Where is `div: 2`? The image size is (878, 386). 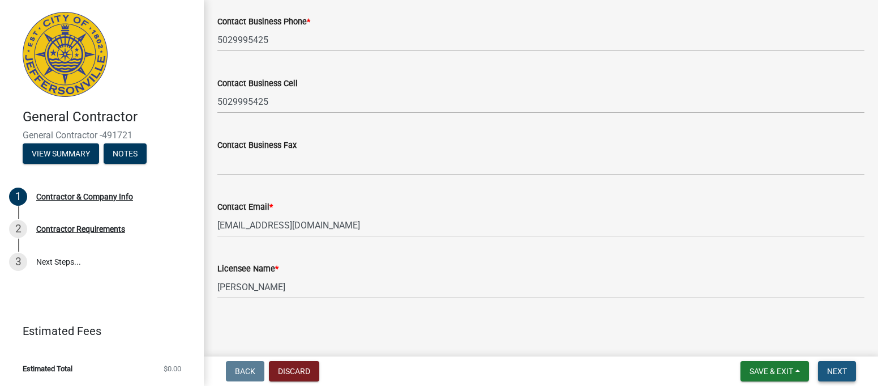 div: 2 is located at coordinates (18, 229).